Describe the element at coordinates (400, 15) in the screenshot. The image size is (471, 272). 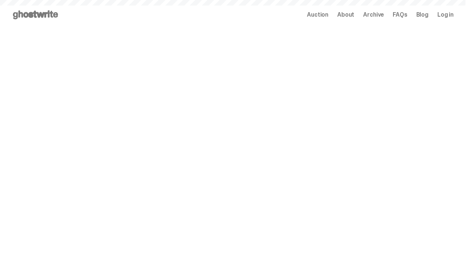
I see `span: FAQs` at that location.